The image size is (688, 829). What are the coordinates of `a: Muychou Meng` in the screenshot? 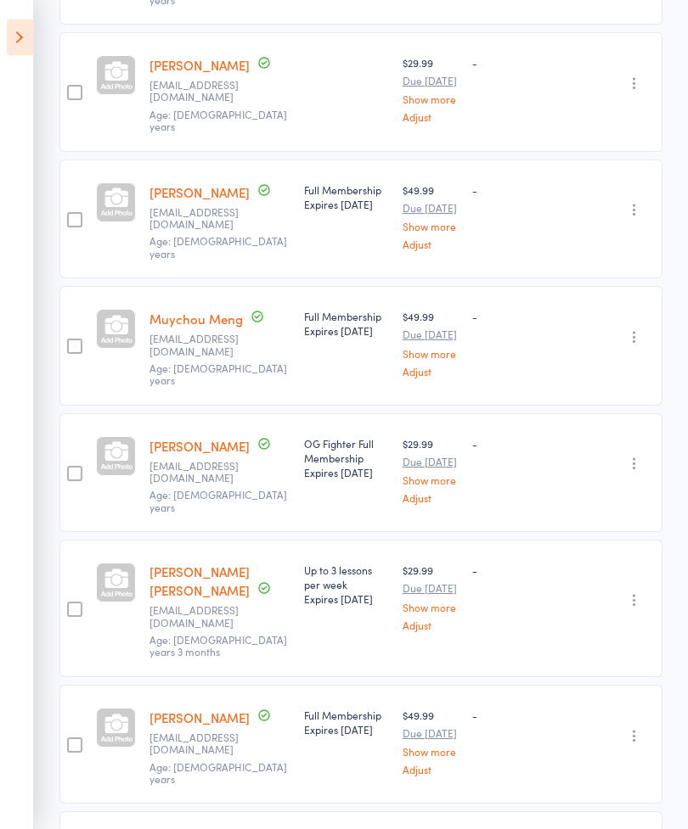 It's located at (196, 318).